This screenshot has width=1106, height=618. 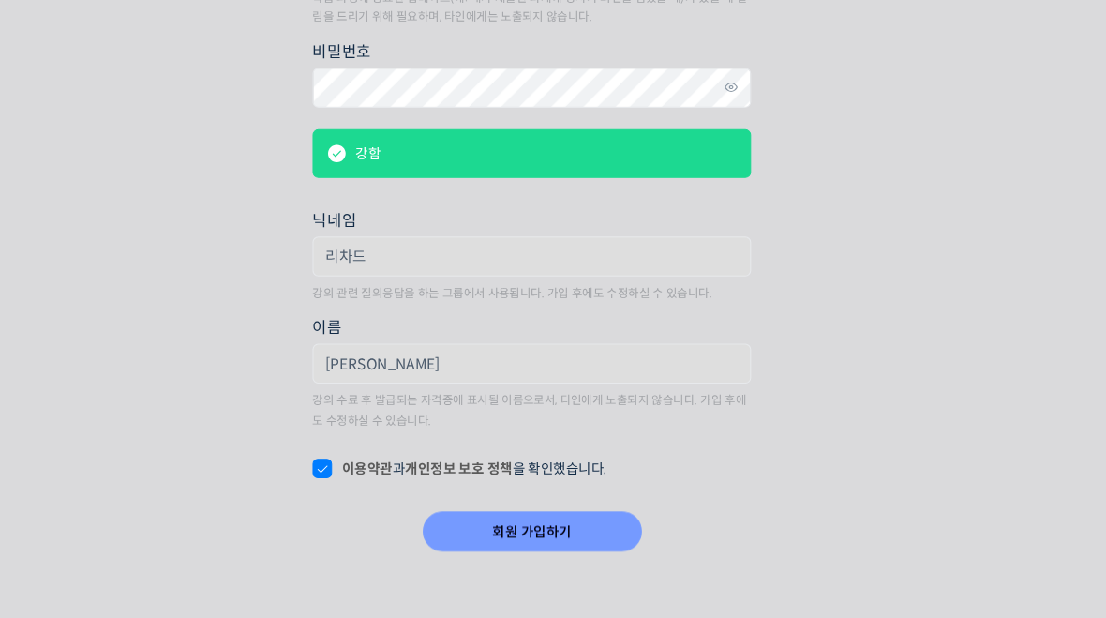 What do you see at coordinates (553, 31) in the screenshot?
I see `p: 학습 과정에 중요한 업데이트(예: 내가 제출한 과제에 강사가 의견을 남겼을 때)가 있을 때 알림을 드리기 위해 필요하며, 타인에게는 노출되지 않습니다.` at bounding box center [553, 31].